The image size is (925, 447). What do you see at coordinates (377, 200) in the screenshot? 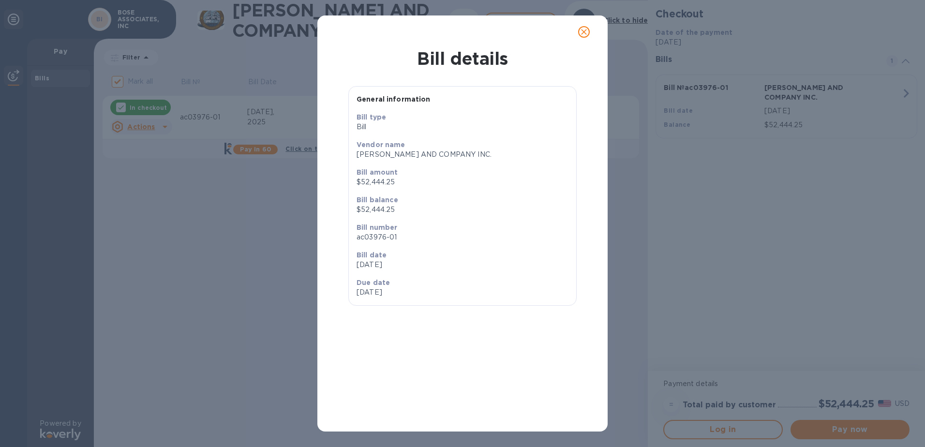
I see `b: Bill balance` at bounding box center [377, 200].